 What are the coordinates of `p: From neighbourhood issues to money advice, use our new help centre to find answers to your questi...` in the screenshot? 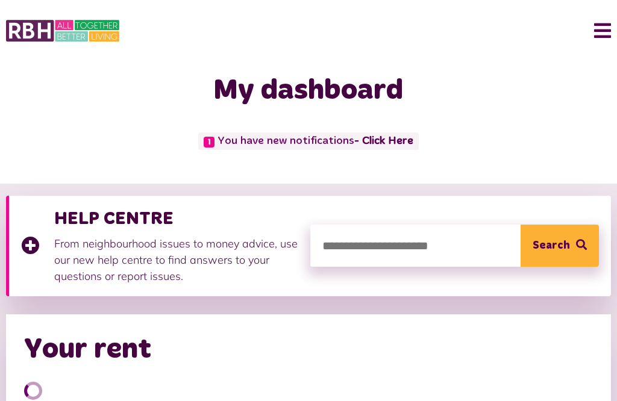 It's located at (176, 260).